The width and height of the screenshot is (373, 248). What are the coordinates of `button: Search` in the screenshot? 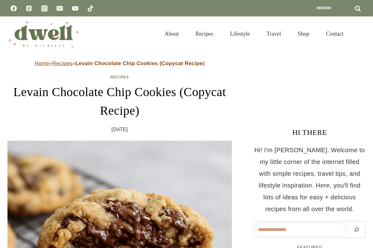 It's located at (356, 230).